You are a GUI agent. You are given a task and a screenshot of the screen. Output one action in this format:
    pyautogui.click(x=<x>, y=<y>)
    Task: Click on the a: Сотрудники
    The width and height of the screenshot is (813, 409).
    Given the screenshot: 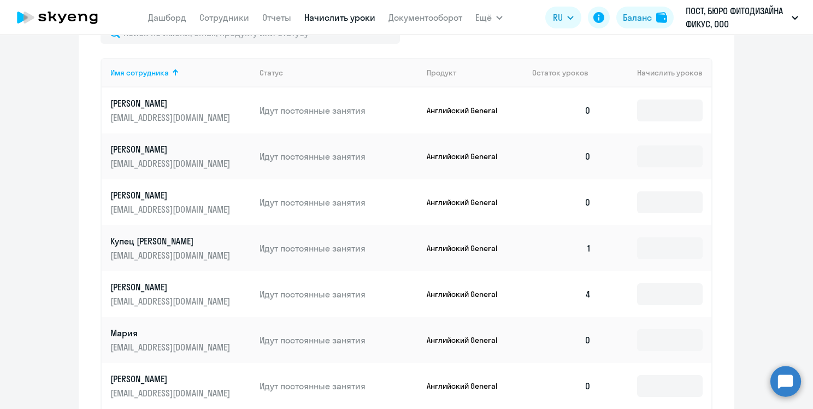 What is the action you would take?
    pyautogui.click(x=224, y=17)
    